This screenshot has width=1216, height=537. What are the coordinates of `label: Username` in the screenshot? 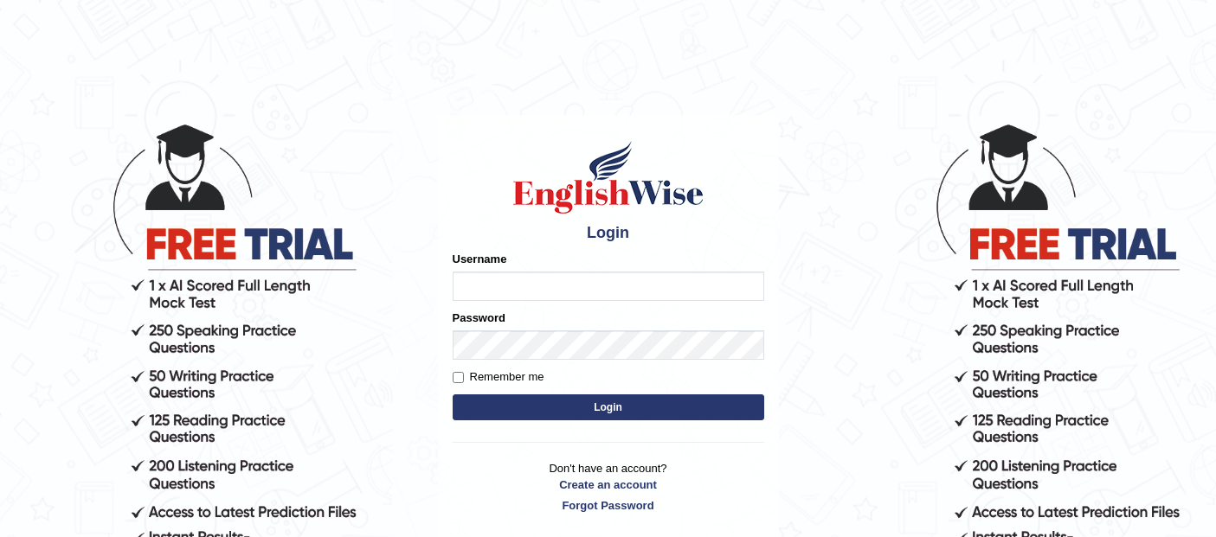 It's located at (479, 259).